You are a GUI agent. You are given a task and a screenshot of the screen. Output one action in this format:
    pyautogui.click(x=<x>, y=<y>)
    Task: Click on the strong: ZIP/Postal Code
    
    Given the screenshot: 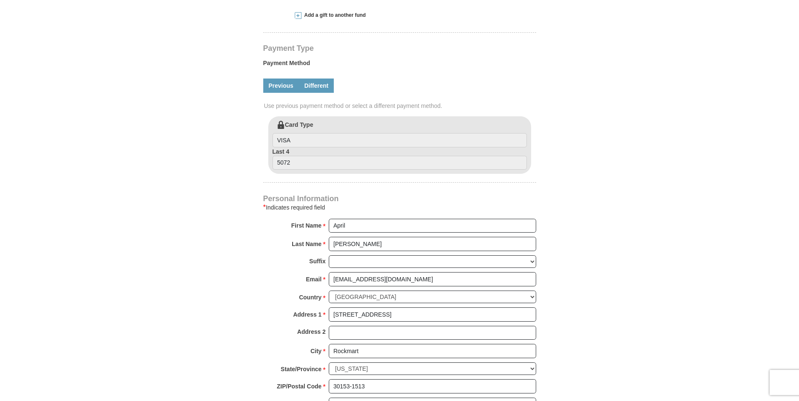 What is the action you would take?
    pyautogui.click(x=299, y=386)
    